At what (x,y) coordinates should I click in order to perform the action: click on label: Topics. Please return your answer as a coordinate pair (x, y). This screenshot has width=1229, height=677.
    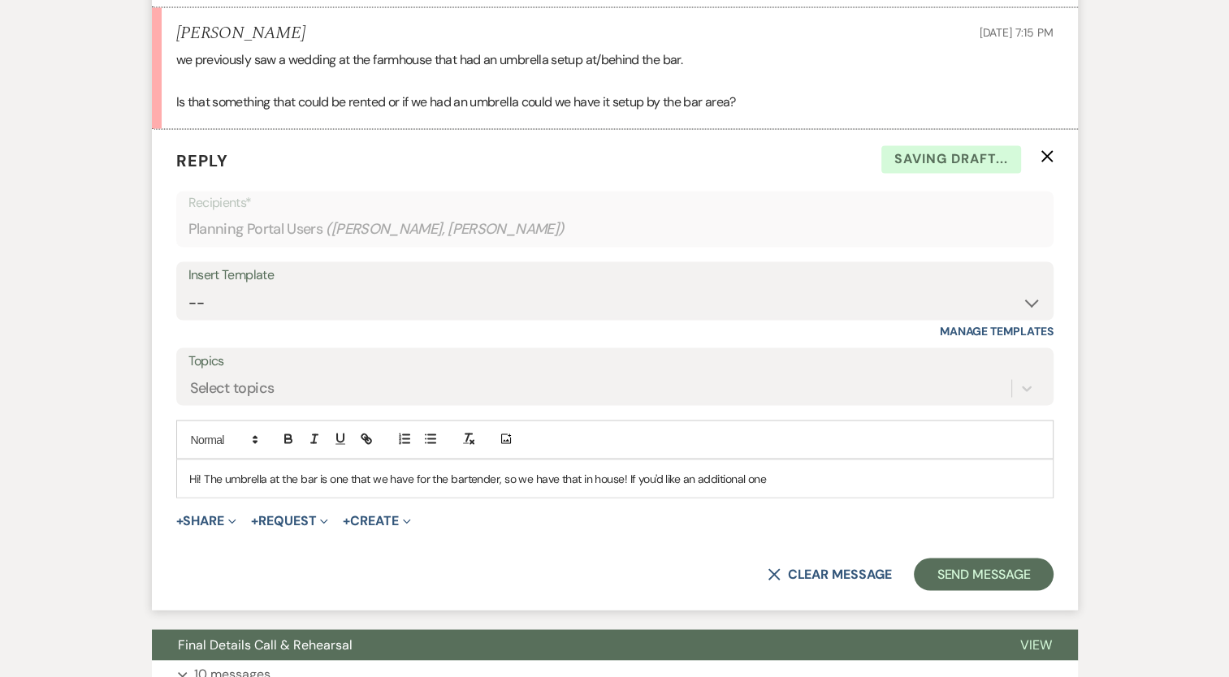
    Looking at the image, I should click on (615, 361).